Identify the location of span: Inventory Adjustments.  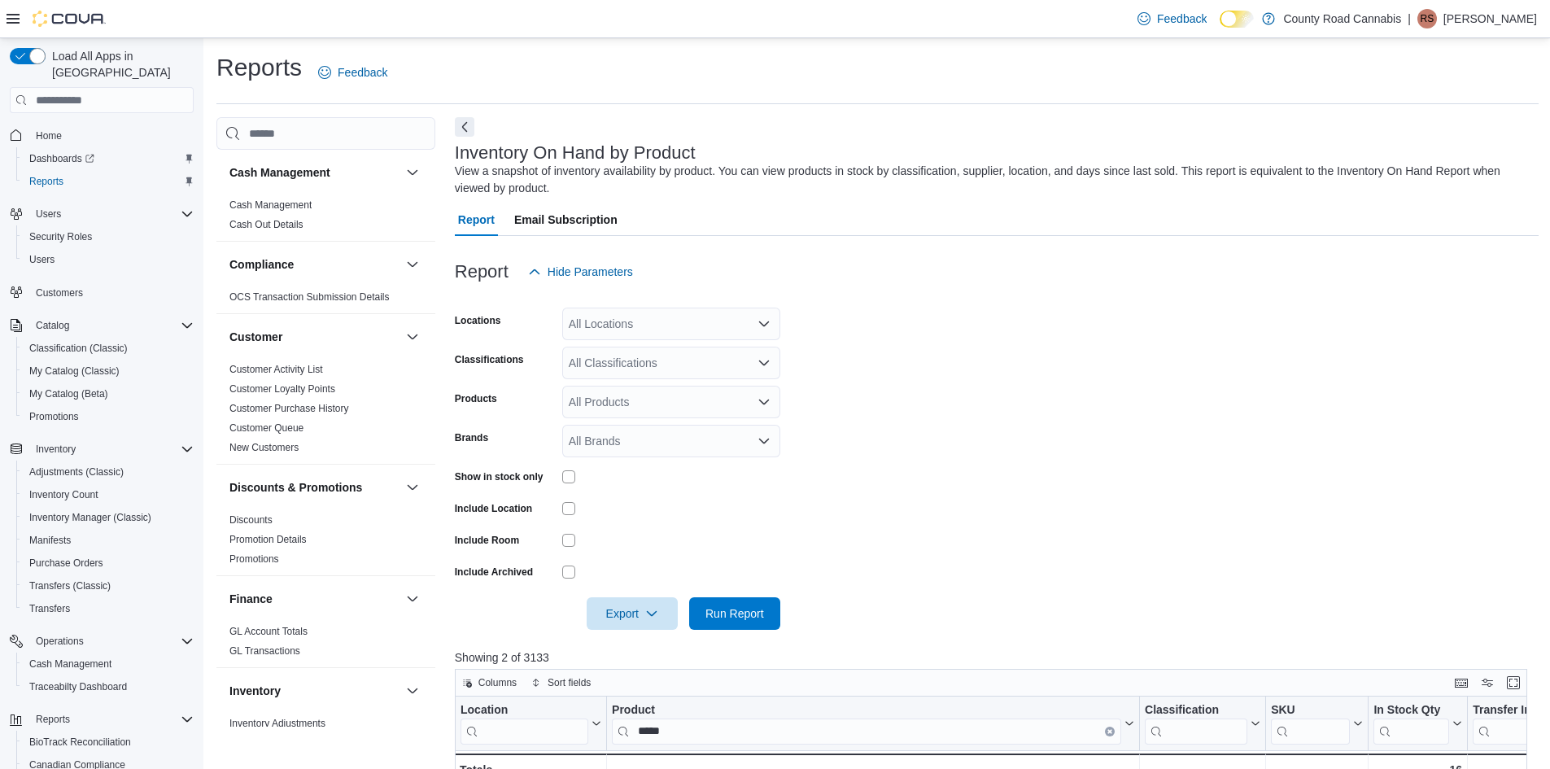
(278, 724).